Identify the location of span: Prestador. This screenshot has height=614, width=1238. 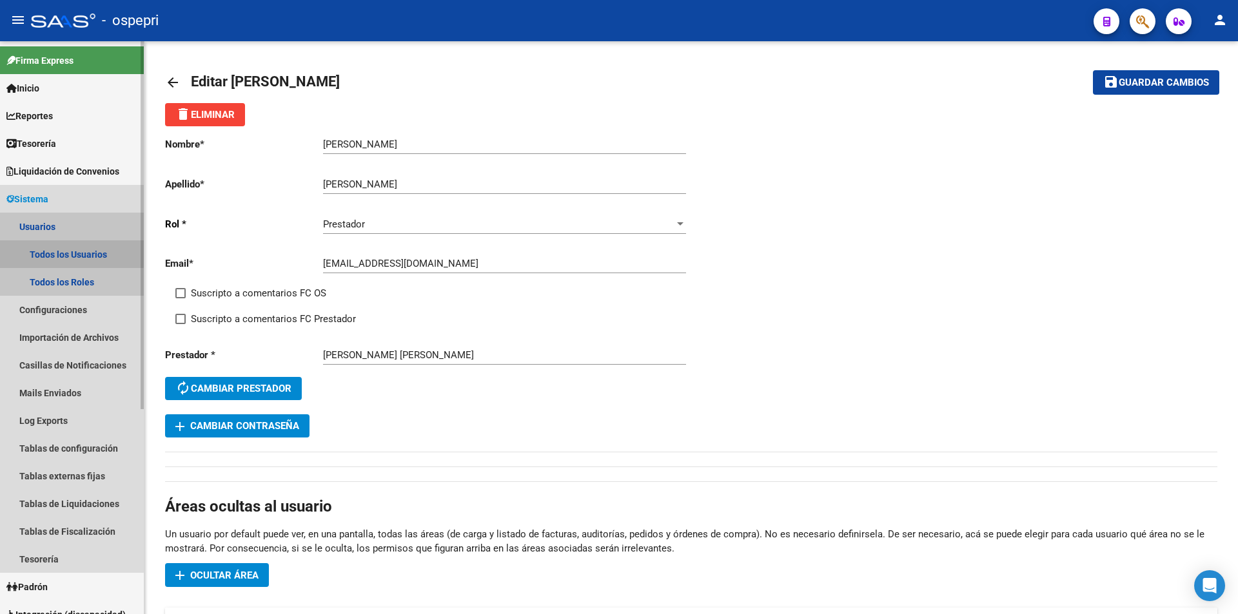
(344, 224).